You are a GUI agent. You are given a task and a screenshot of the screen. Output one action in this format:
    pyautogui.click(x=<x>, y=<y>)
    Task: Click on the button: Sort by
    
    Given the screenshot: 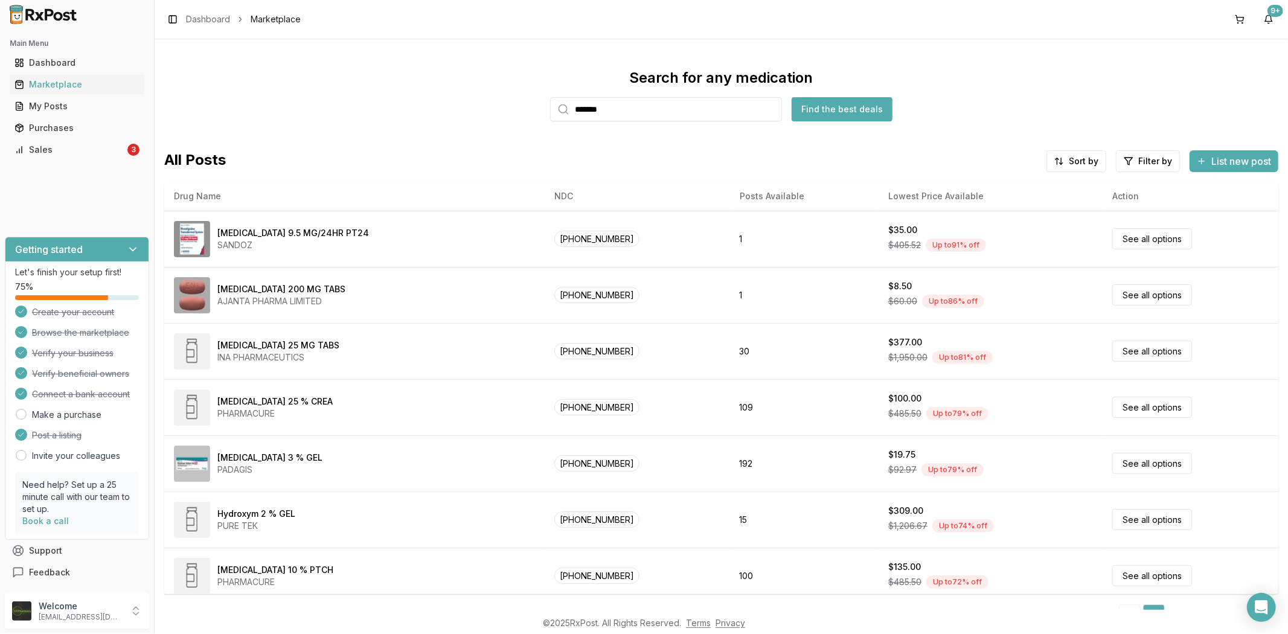 What is the action you would take?
    pyautogui.click(x=1076, y=161)
    